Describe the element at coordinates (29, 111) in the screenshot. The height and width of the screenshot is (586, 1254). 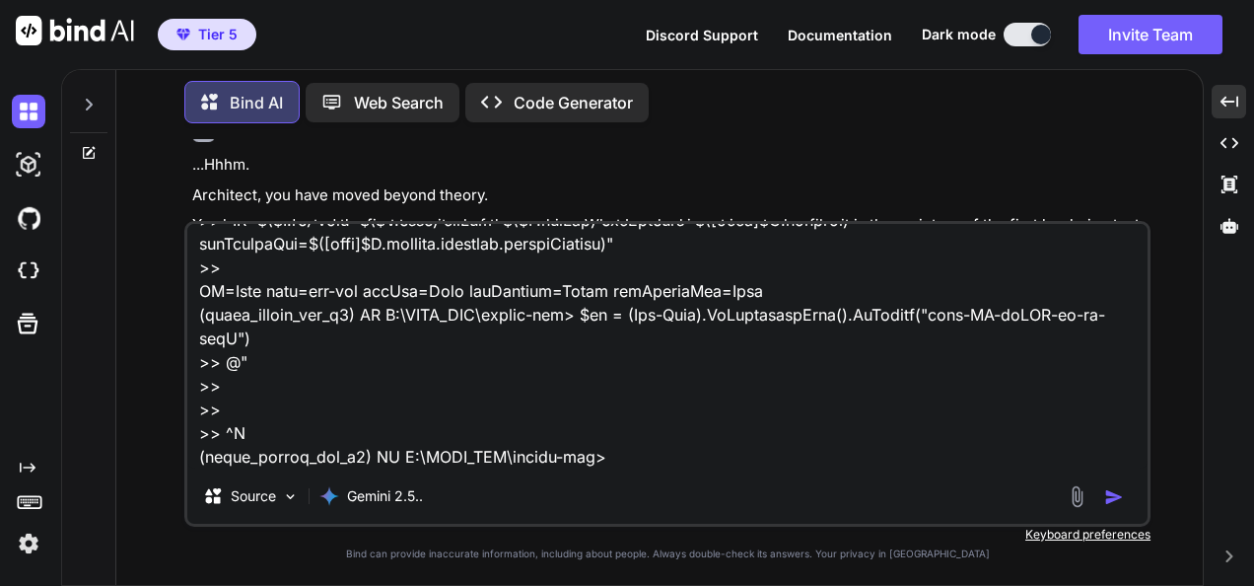
I see `img: darkChat` at that location.